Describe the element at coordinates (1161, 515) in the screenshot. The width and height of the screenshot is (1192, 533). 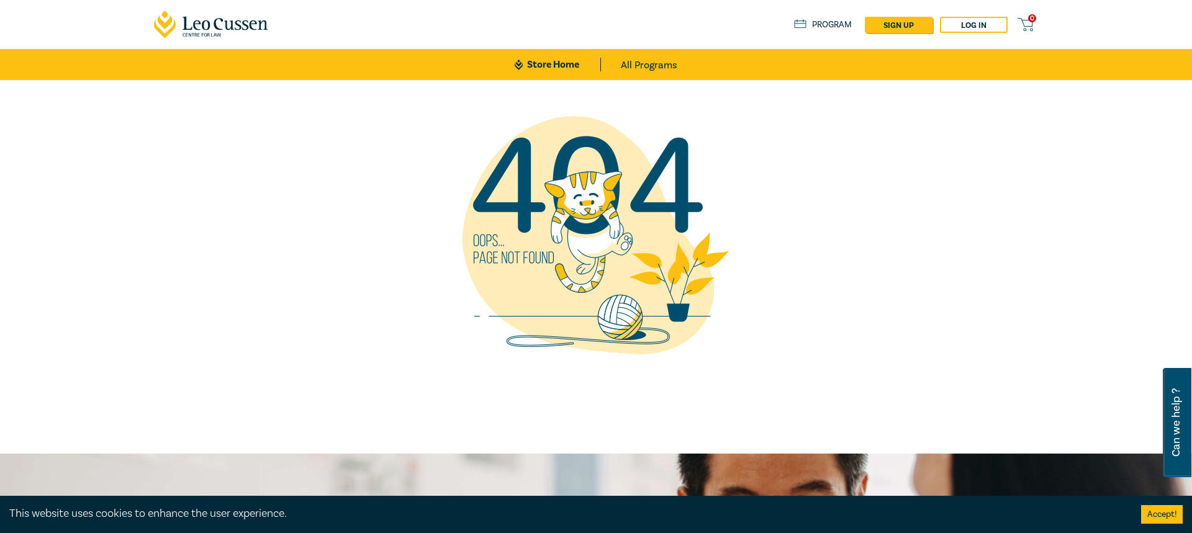
I see `button: Accept cookies` at that location.